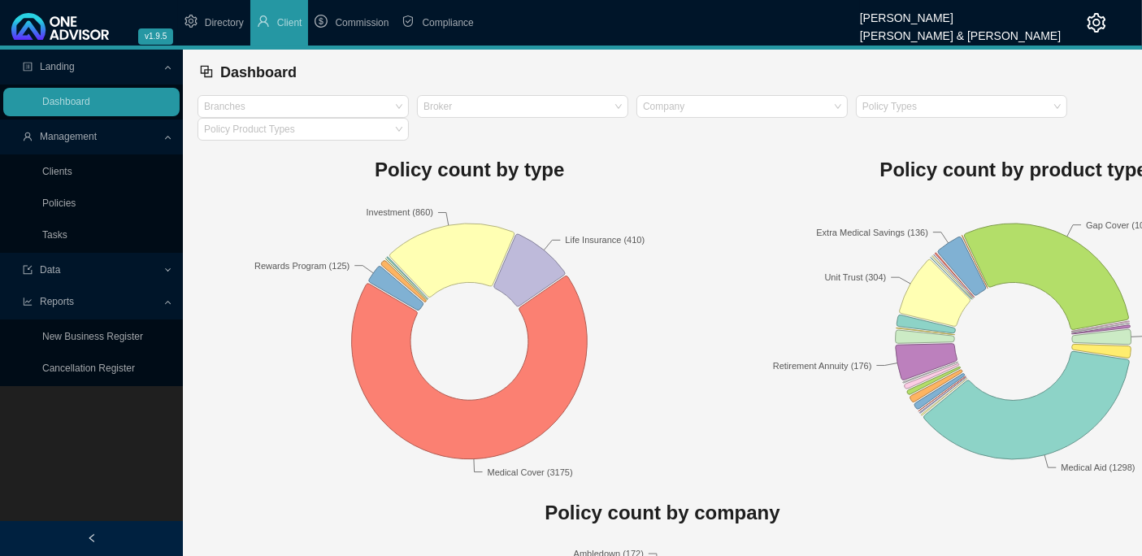 The height and width of the screenshot is (556, 1142). Describe the element at coordinates (60, 26) in the screenshot. I see `img: 2df55531c6924b55f21c4cf5d4484680-logo-light.svg` at that location.